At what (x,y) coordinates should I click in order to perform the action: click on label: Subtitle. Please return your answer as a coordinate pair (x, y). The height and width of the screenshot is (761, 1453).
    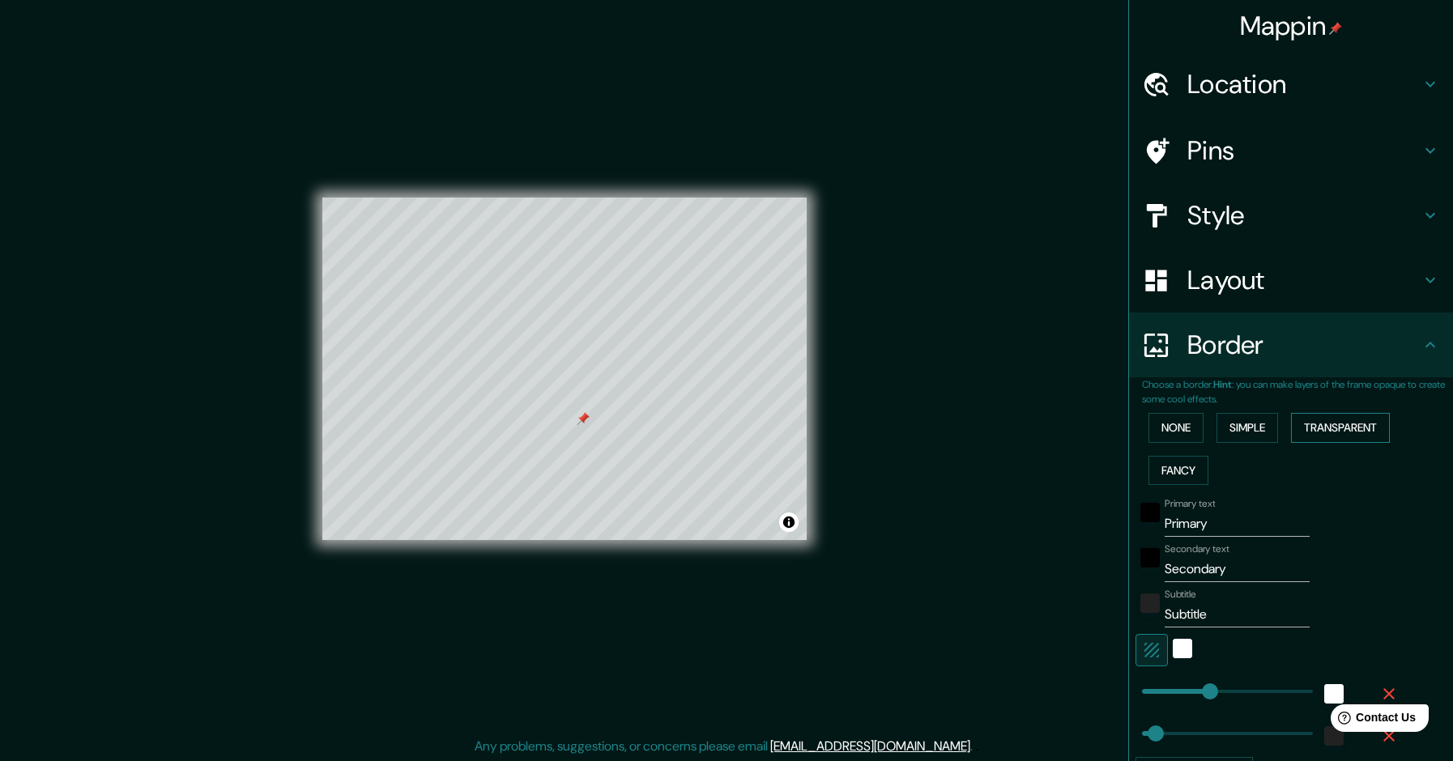
    Looking at the image, I should click on (1180, 595).